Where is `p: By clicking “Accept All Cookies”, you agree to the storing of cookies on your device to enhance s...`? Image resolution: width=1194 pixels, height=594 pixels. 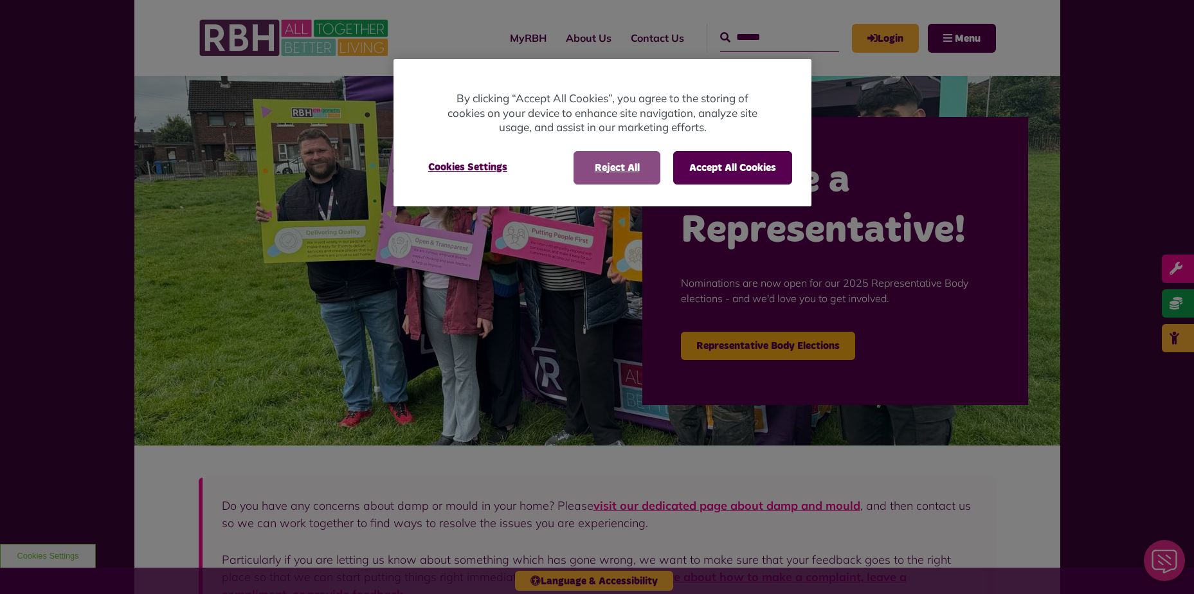
p: By clicking “Accept All Cookies”, you agree to the storing of cookies on your device to enhance s... is located at coordinates (602, 113).